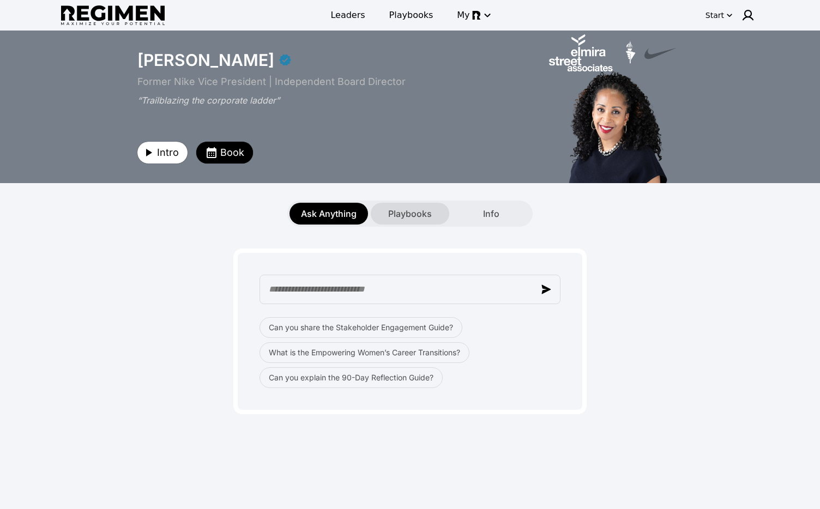 This screenshot has height=509, width=820. Describe the element at coordinates (546, 289) in the screenshot. I see `img: send message` at that location.